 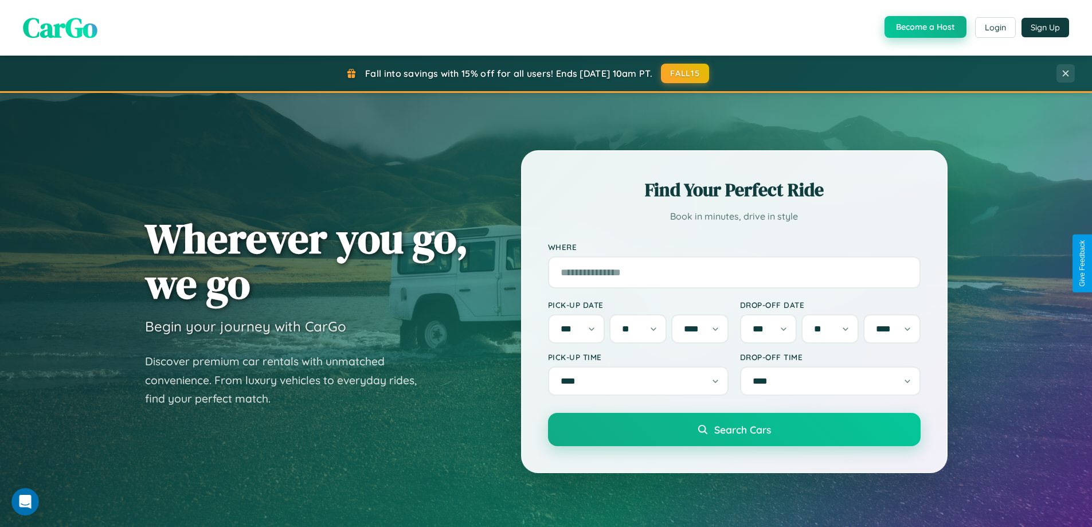 I want to click on h1: Wherever you go, we go, so click(x=307, y=261).